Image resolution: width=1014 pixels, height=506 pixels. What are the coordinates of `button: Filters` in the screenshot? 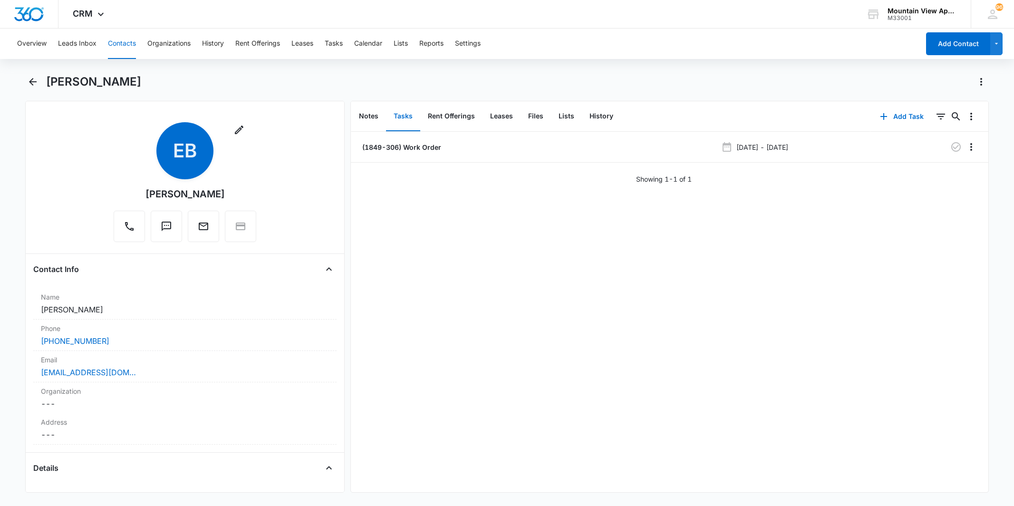 It's located at (941, 117).